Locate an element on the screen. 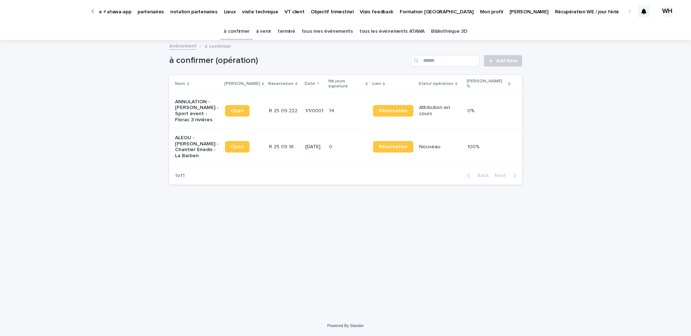 This screenshot has width=691, height=336. a: événement is located at coordinates (183, 45).